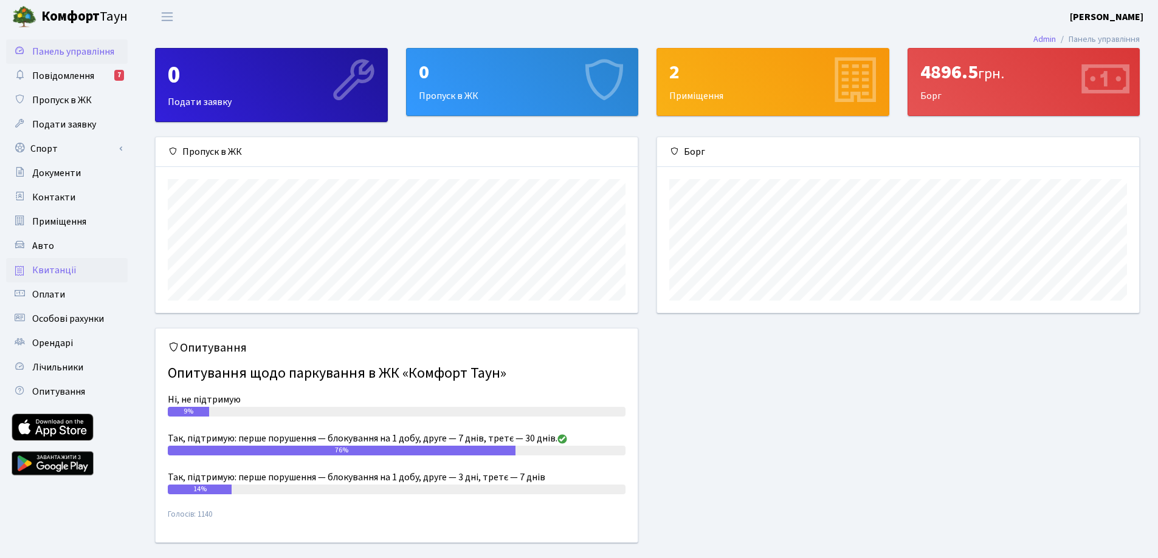  I want to click on div: 7, so click(119, 75).